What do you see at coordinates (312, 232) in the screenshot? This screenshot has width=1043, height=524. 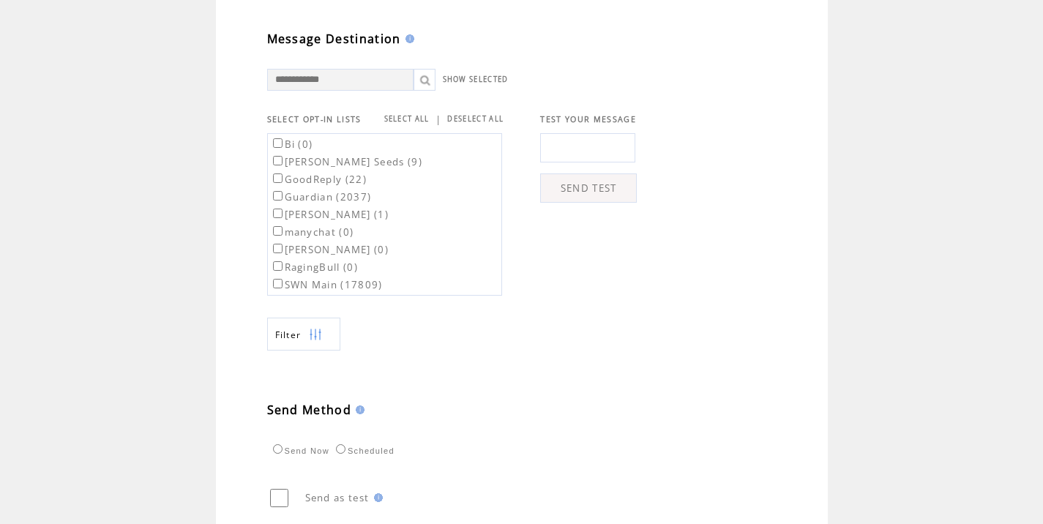 I see `label: manychat (0)` at bounding box center [312, 232].